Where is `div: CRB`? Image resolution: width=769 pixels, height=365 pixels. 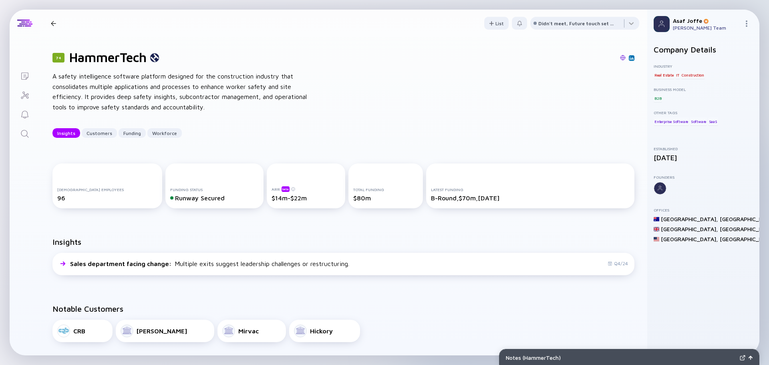 div: CRB is located at coordinates (79, 331).